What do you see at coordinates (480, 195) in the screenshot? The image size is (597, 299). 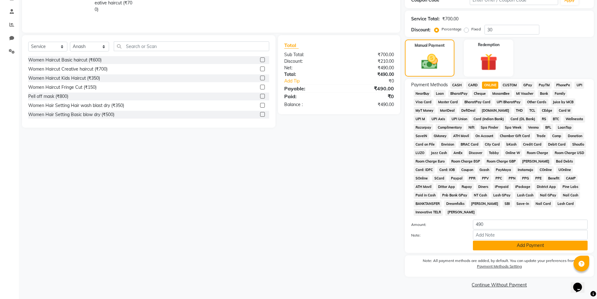 I see `span: NT Cash` at bounding box center [480, 195].